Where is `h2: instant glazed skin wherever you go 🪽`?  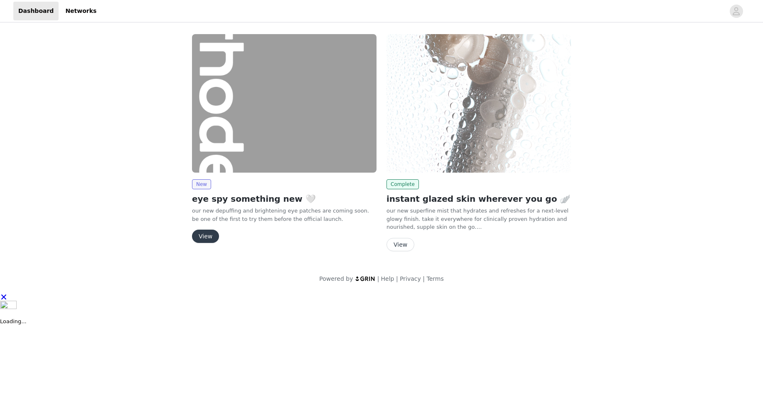 h2: instant glazed skin wherever you go 🪽 is located at coordinates (479, 199).